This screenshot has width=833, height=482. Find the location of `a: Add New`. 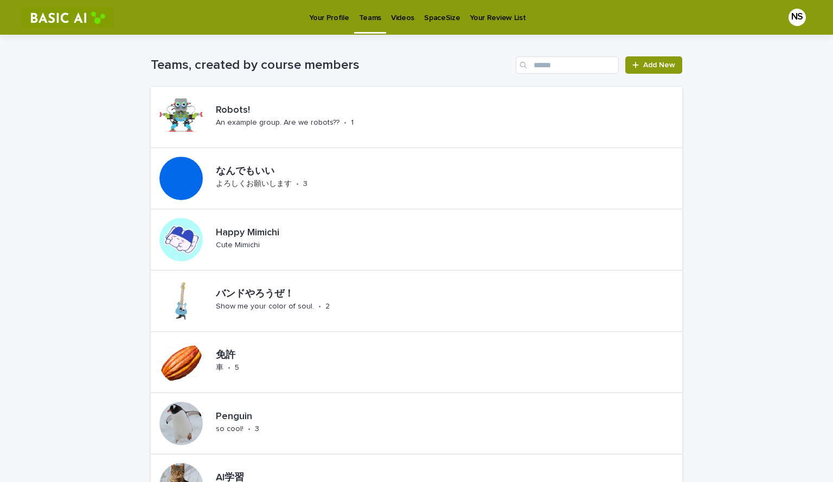

a: Add New is located at coordinates (653, 65).